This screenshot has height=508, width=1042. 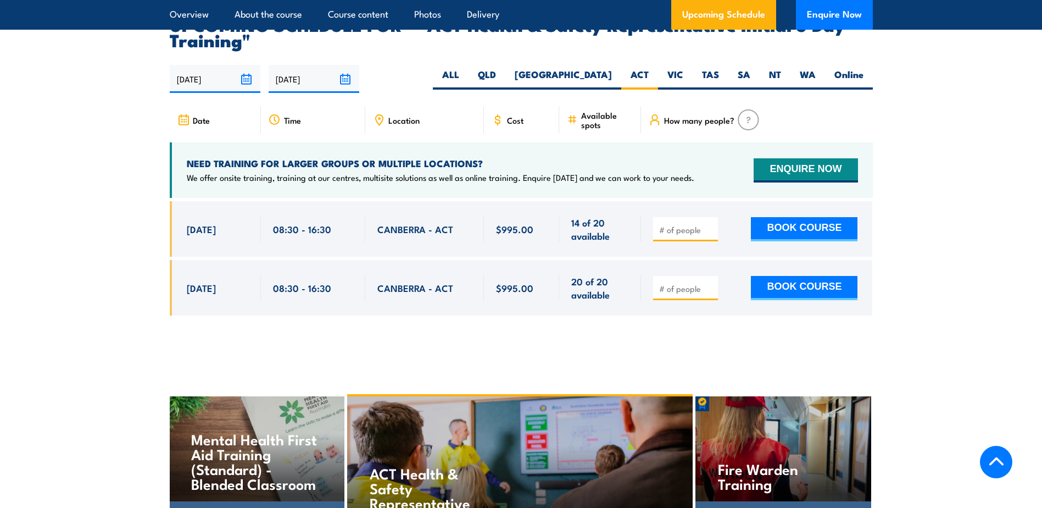 I want to click on span: Location, so click(x=404, y=120).